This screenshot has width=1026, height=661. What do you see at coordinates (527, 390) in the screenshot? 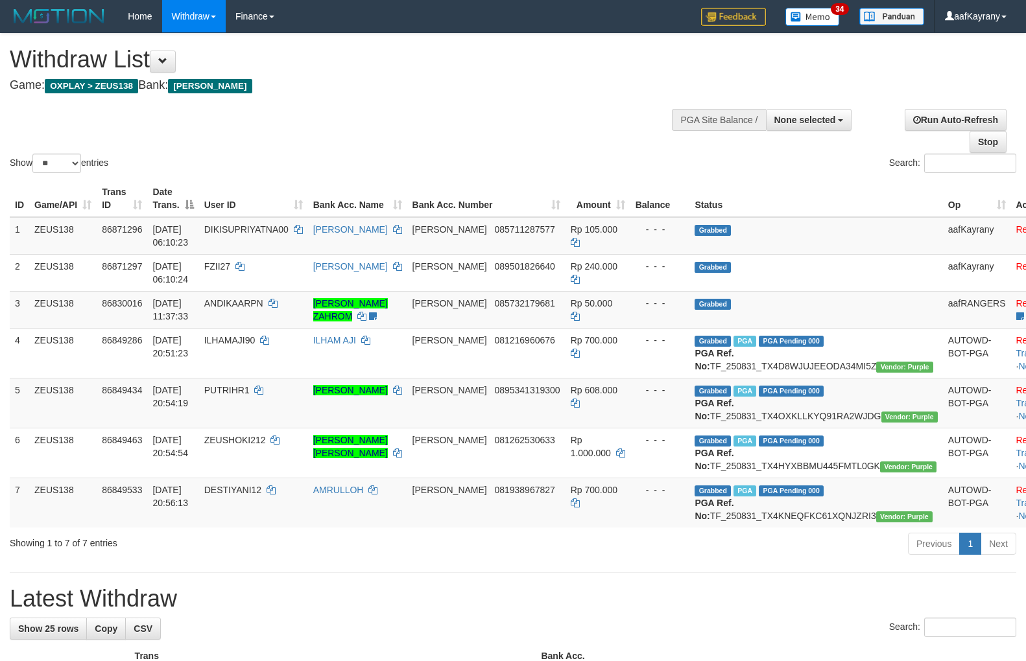
I see `span: Copy 0895341319300 to clipboard` at bounding box center [527, 390].